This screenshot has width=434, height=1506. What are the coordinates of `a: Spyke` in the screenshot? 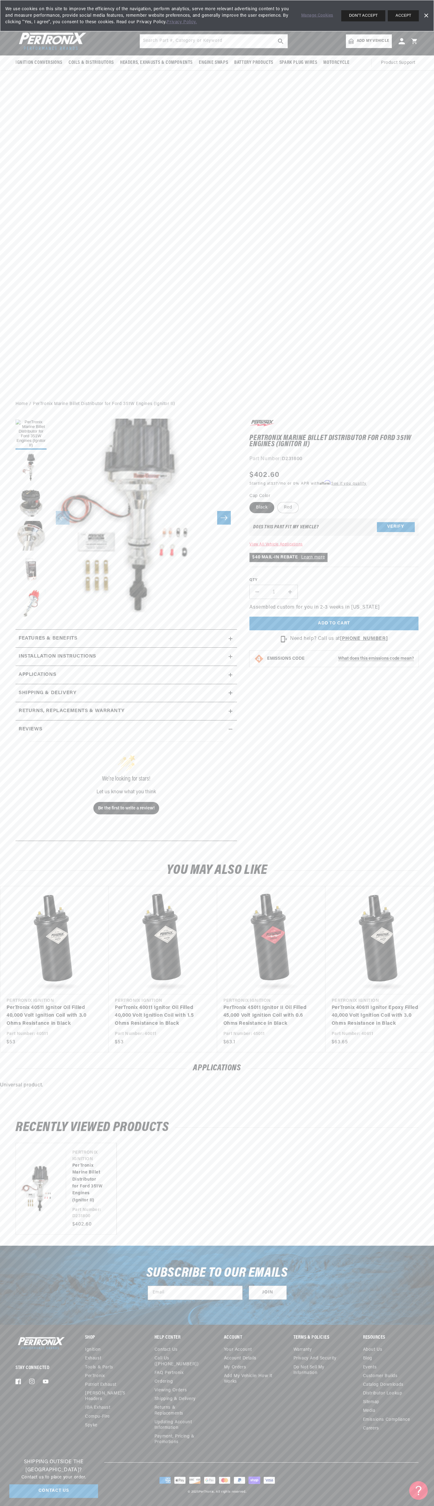 It's located at (91, 1426).